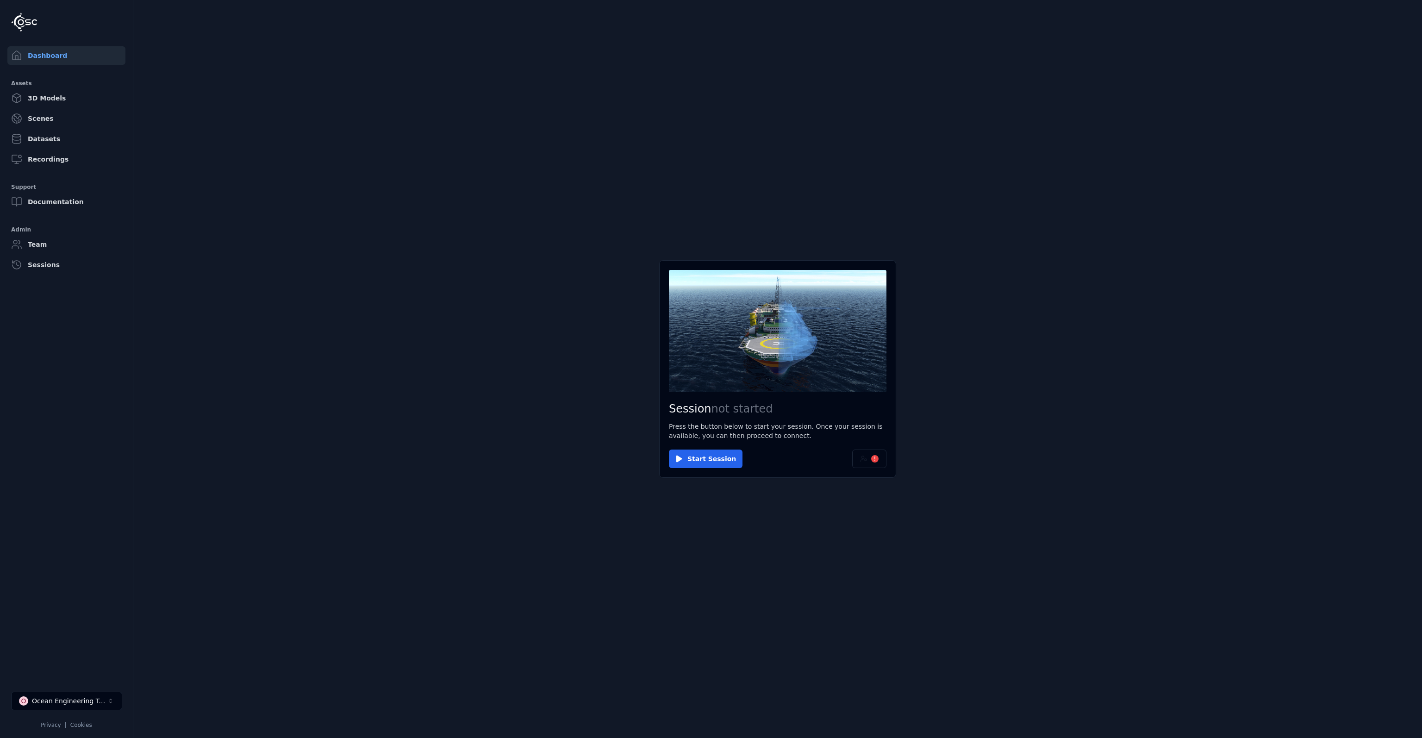  What do you see at coordinates (66, 98) in the screenshot?
I see `a: 3D Models` at bounding box center [66, 98].